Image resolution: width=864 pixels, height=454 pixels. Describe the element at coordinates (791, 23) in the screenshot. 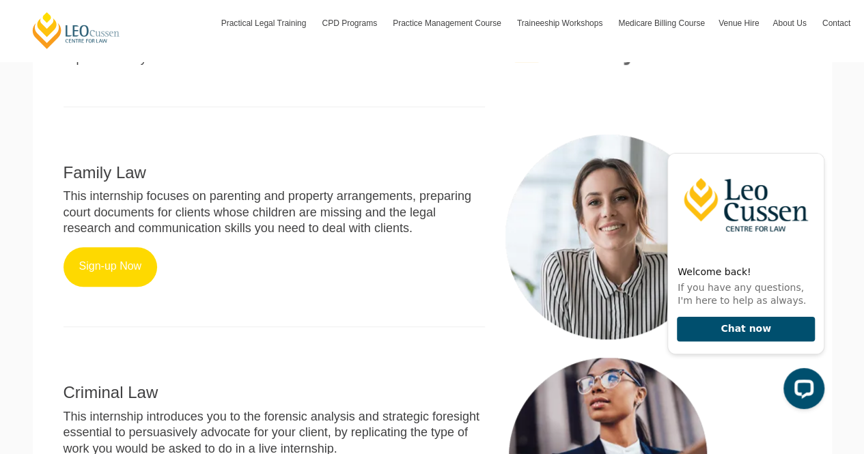

I see `a: About Us` at that location.